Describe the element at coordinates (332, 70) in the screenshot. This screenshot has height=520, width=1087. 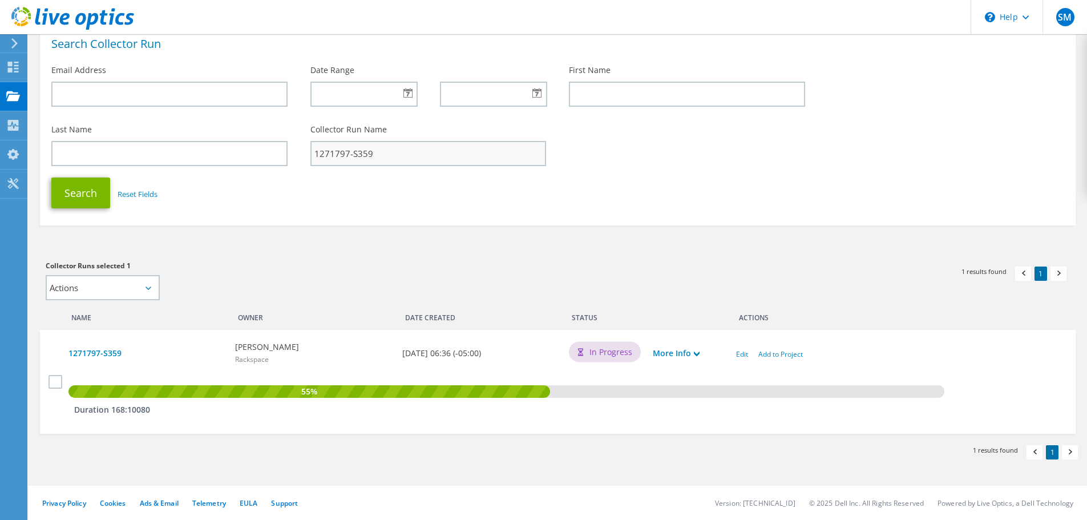
I see `label: Date Range` at that location.